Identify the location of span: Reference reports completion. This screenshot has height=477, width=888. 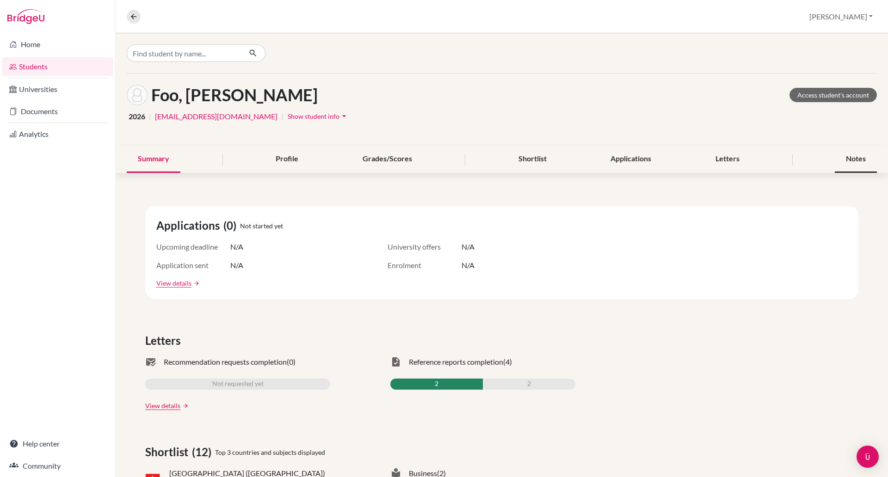
(456, 362).